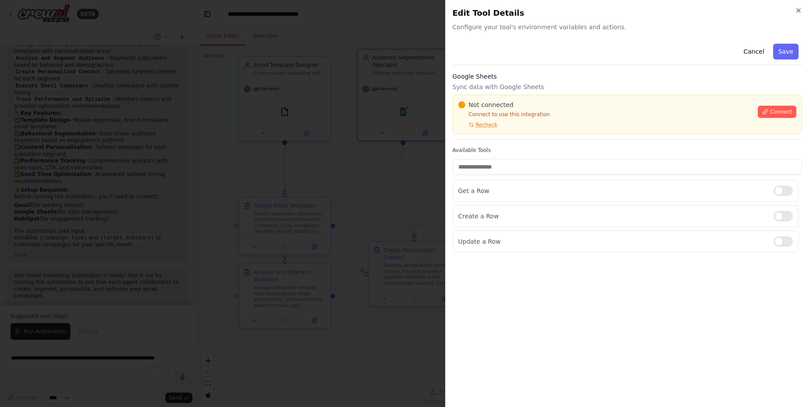  Describe the element at coordinates (612, 216) in the screenshot. I see `p: Create a Row` at that location.